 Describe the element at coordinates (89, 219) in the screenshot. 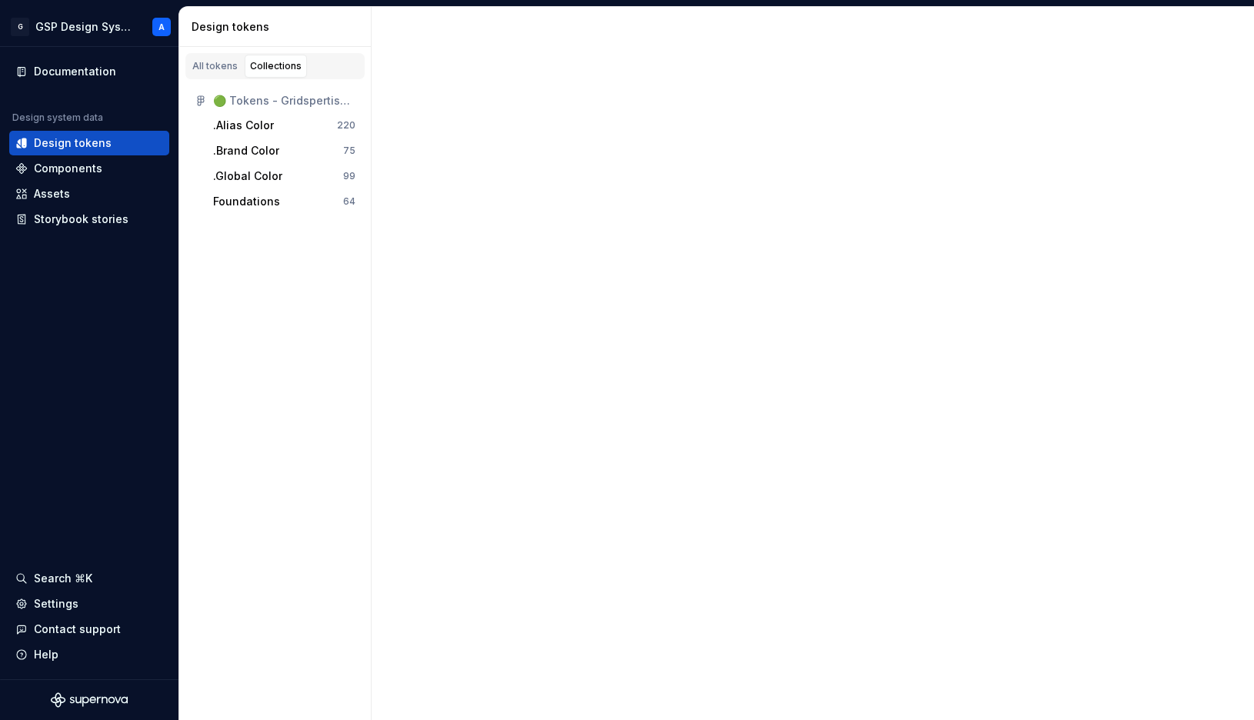

I see `a: Storybook stories` at that location.